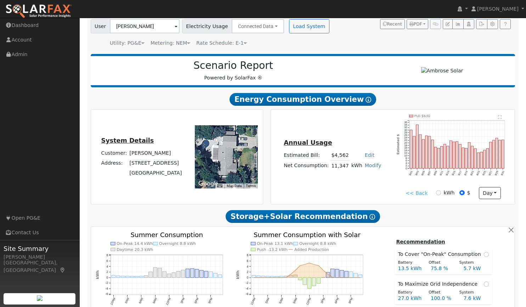 The image size is (526, 307). I want to click on text: 0, so click(248, 277).